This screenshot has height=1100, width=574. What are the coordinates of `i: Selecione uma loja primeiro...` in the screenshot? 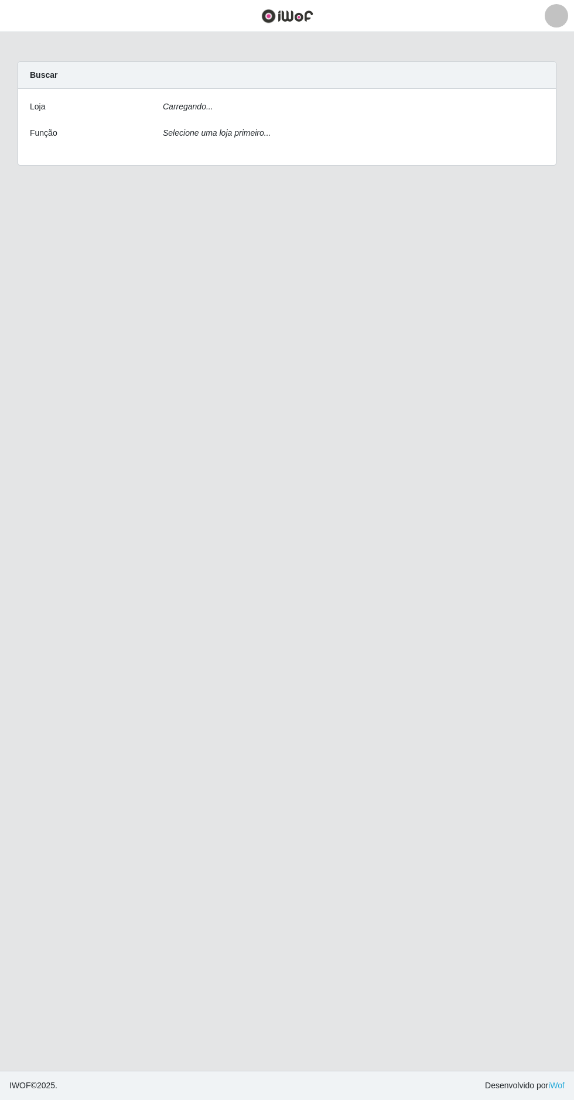 It's located at (217, 133).